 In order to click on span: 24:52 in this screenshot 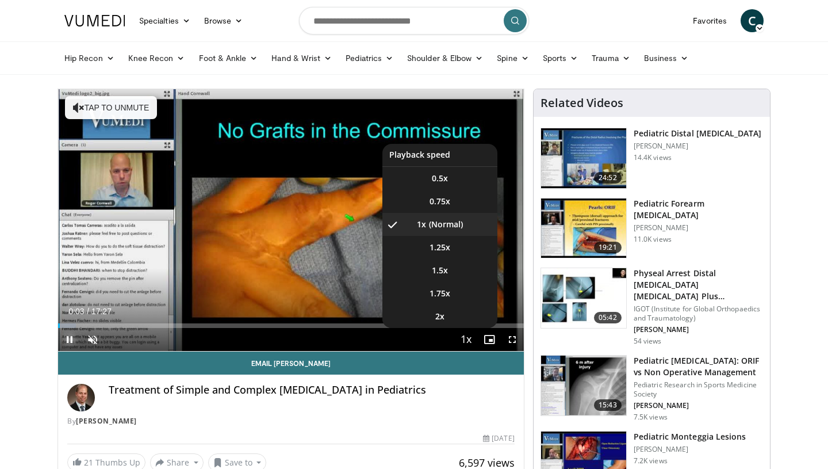, I will do `click(608, 178)`.